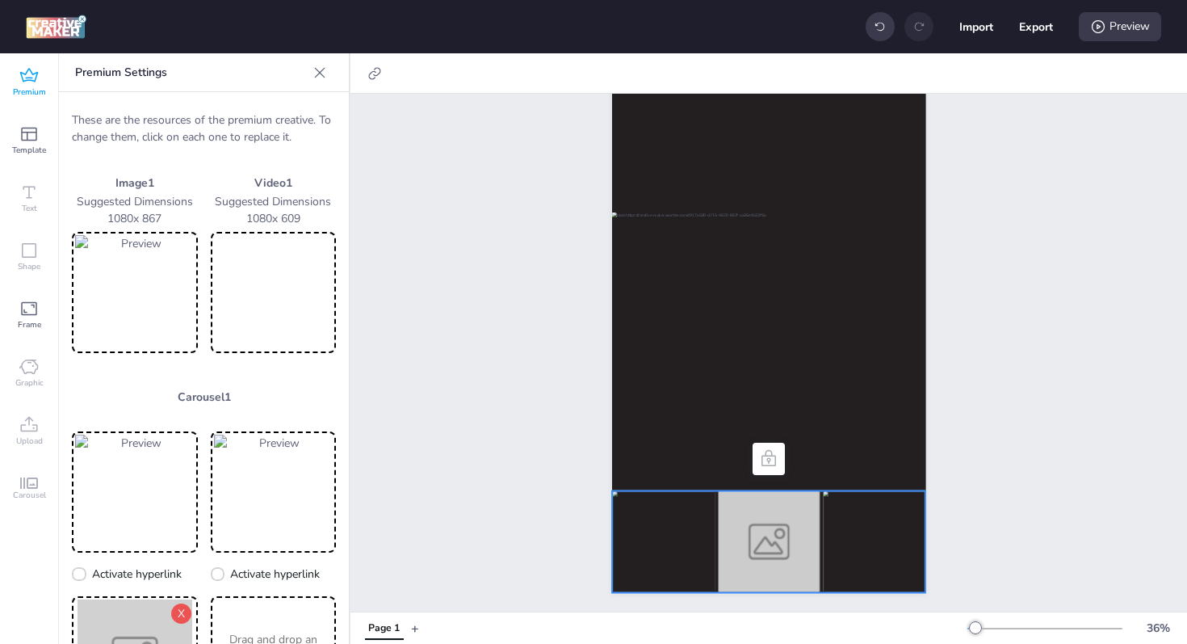 The height and width of the screenshot is (644, 1187). Describe the element at coordinates (29, 383) in the screenshot. I see `span: Graphic` at that location.